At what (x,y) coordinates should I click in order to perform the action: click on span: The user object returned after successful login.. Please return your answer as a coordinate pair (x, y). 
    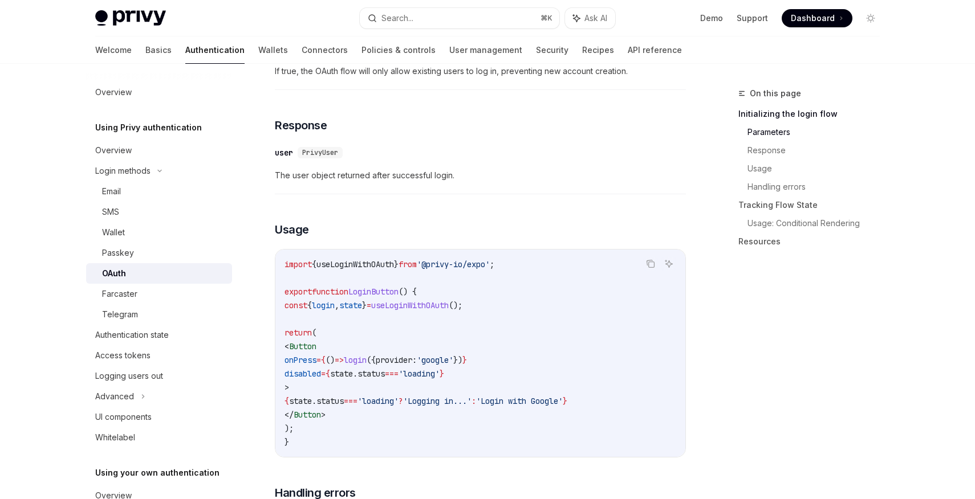
    Looking at the image, I should click on (480, 176).